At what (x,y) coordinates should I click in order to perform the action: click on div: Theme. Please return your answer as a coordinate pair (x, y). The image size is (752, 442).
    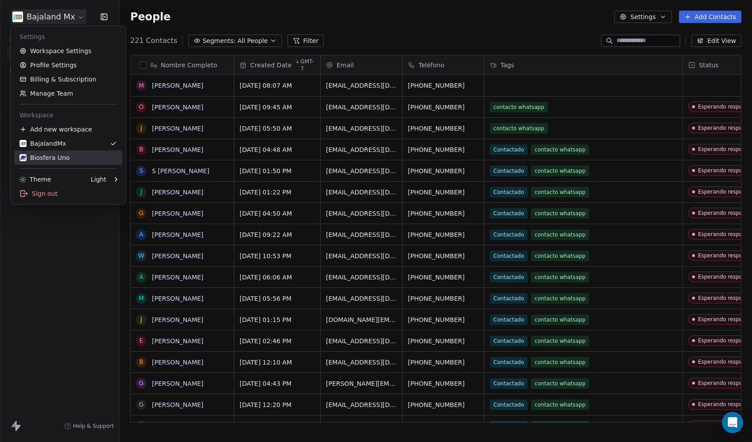
    Looking at the image, I should click on (35, 179).